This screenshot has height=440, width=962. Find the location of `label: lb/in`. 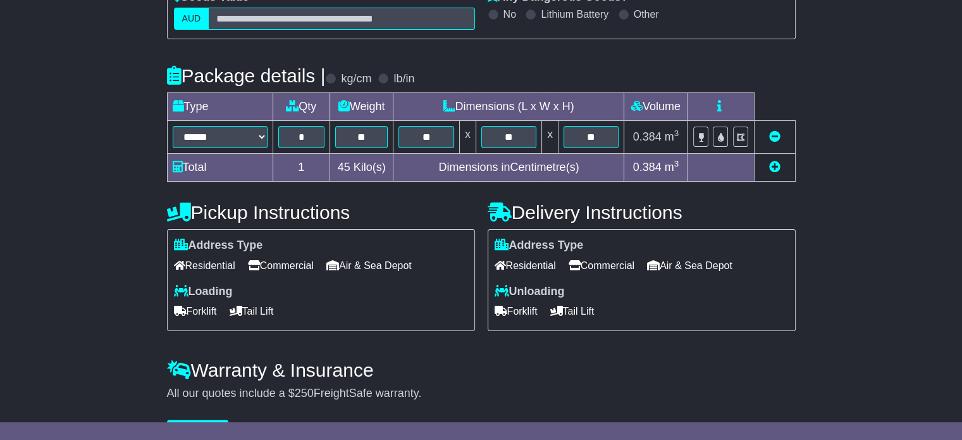

label: lb/in is located at coordinates (404, 79).